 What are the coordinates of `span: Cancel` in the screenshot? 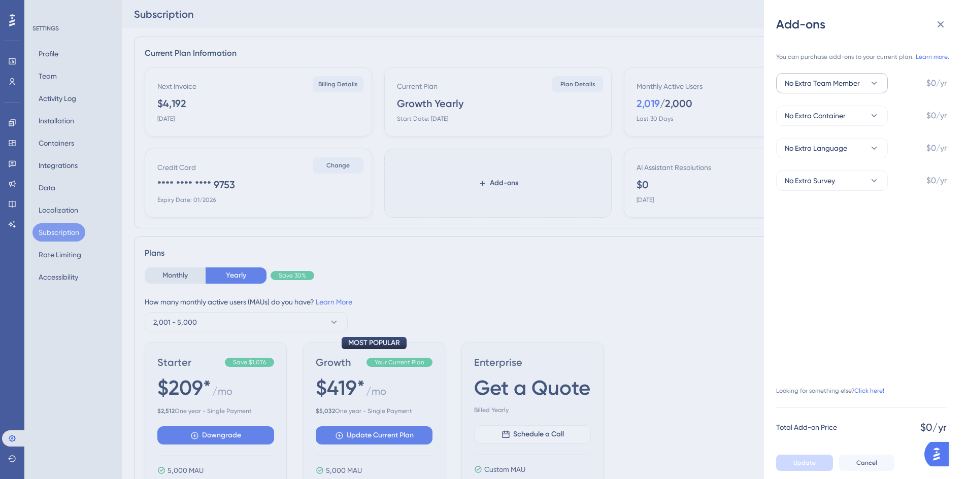 It's located at (866, 463).